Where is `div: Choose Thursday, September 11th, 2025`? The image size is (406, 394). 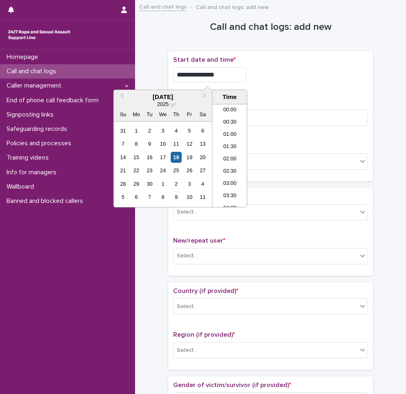 div: Choose Thursday, September 11th, 2025 is located at coordinates (176, 144).